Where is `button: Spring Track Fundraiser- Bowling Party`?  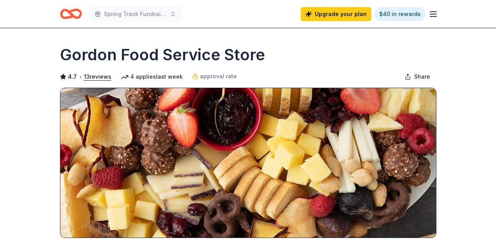 button: Spring Track Fundraiser- Bowling Party is located at coordinates (135, 14).